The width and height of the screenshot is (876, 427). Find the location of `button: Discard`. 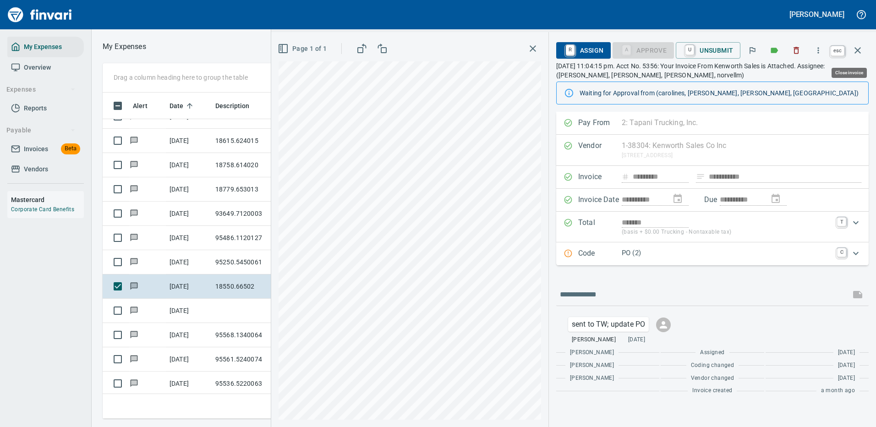

button: Discard is located at coordinates (796, 50).